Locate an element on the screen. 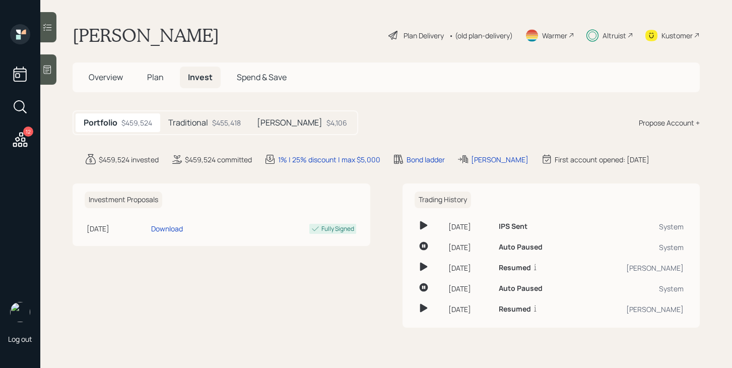 The image size is (732, 368). img: michael-russo-headshot.png is located at coordinates (20, 312).